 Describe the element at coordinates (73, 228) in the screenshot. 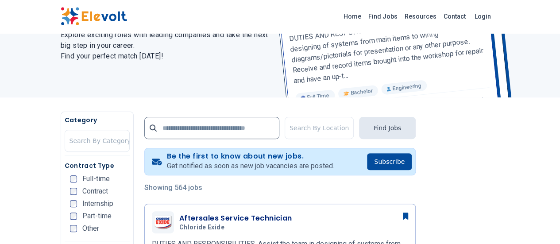

I see `input: Other` at that location.